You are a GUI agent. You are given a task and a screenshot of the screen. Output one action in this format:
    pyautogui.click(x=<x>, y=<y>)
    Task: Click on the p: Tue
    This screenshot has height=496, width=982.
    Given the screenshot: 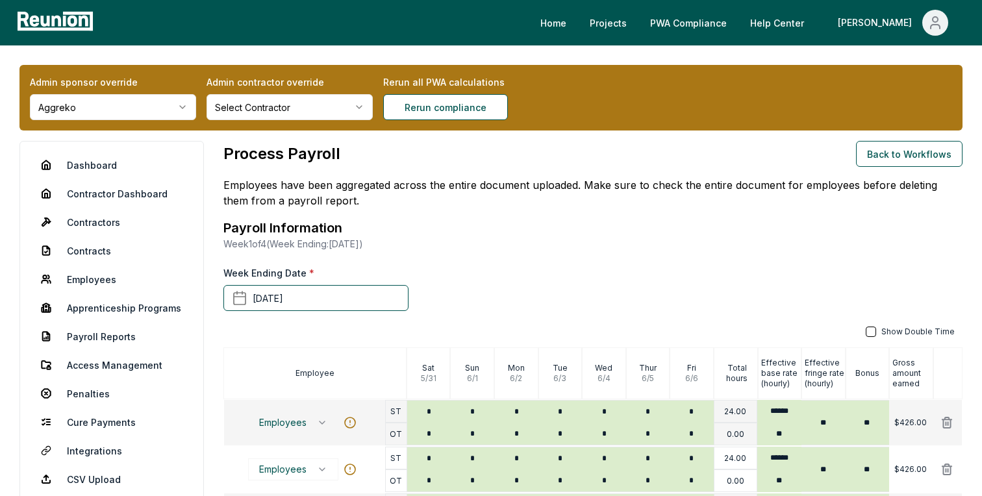 What is the action you would take?
    pyautogui.click(x=560, y=368)
    